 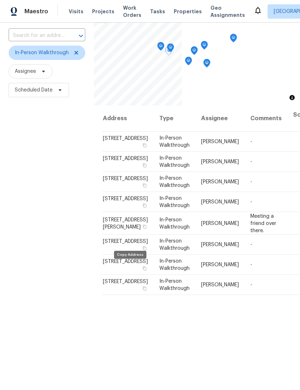 What do you see at coordinates (157, 11) in the screenshot?
I see `span: Tasks` at bounding box center [157, 11].